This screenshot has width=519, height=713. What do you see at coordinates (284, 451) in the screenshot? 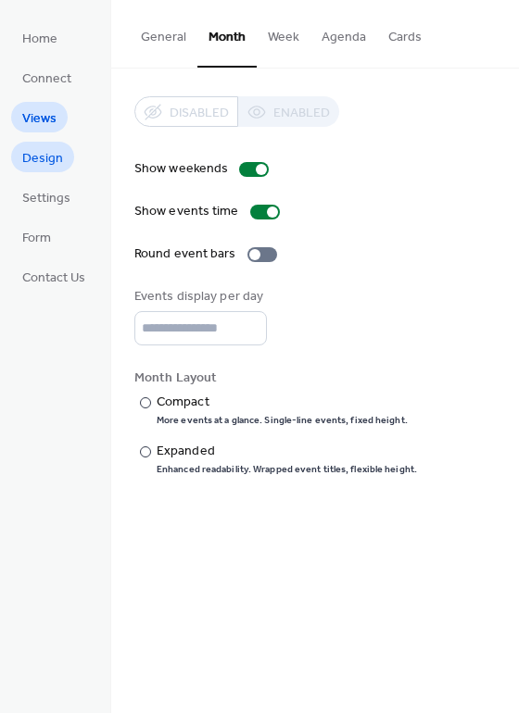
I see `div: Expanded` at bounding box center [284, 451].